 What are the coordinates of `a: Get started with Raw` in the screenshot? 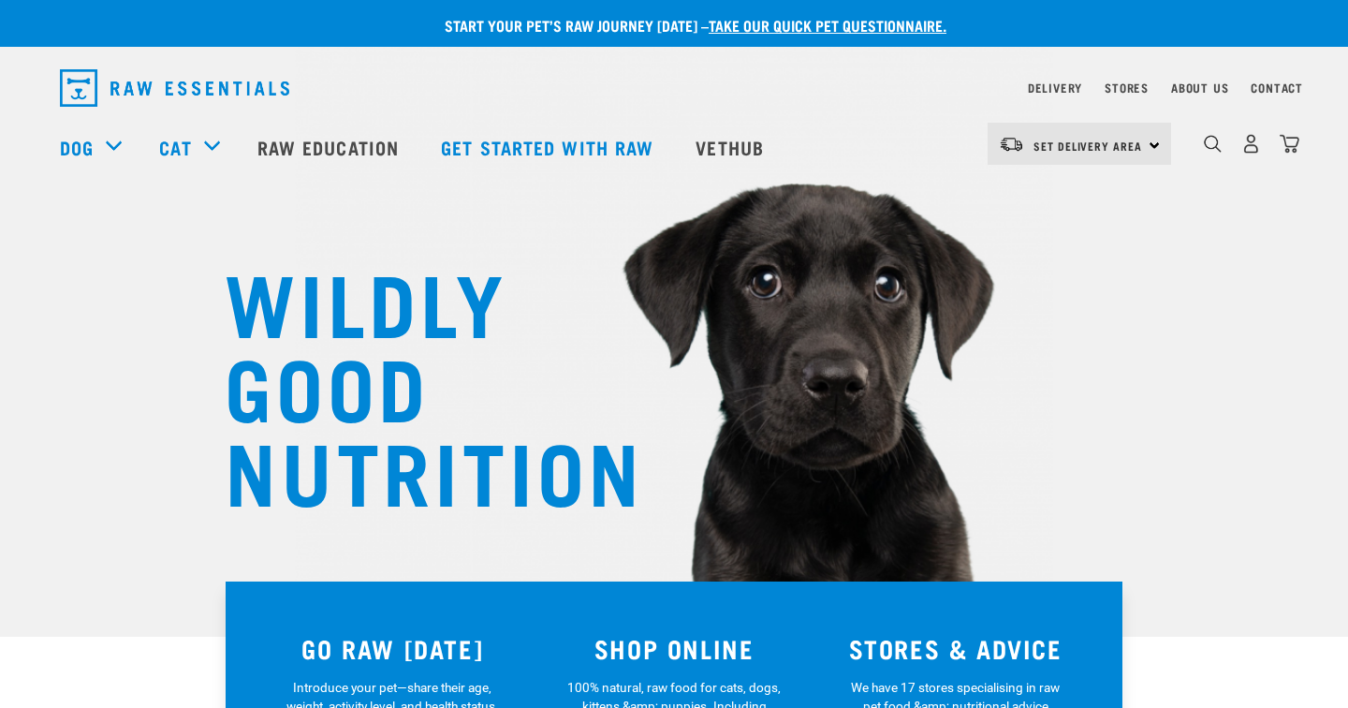 It's located at (549, 147).